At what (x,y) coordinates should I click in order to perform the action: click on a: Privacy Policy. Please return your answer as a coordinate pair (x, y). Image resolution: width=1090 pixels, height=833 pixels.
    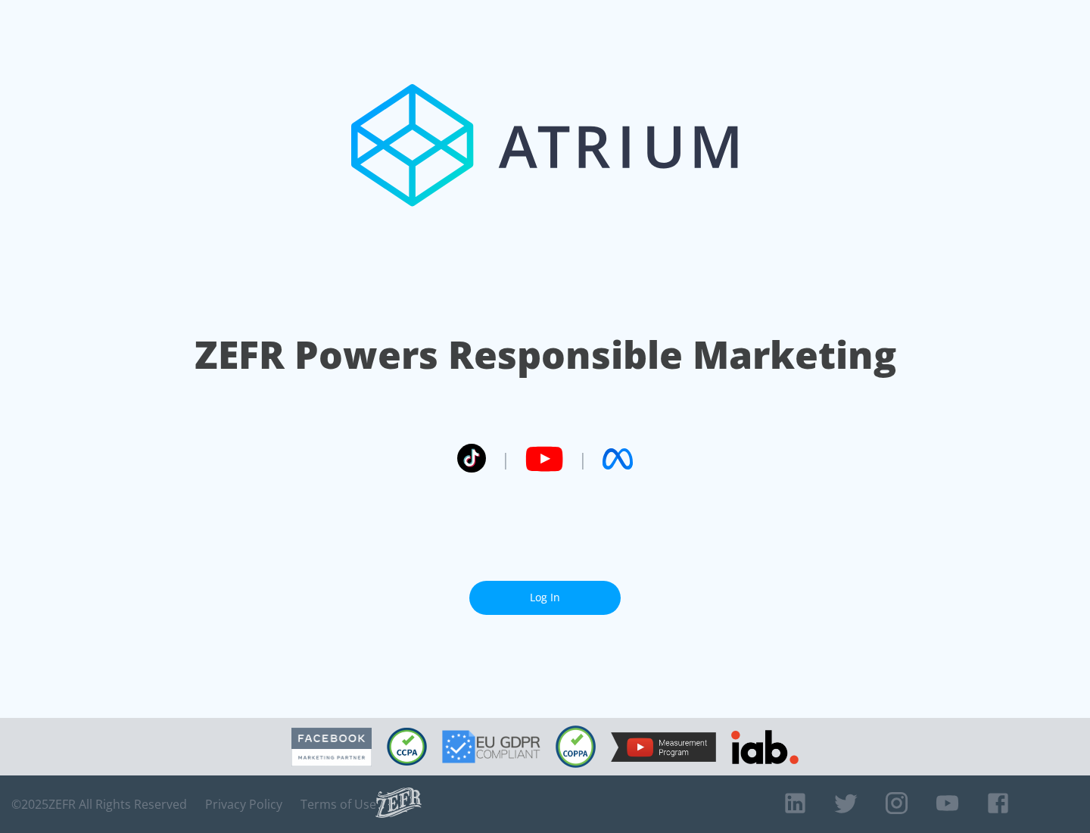
    Looking at the image, I should click on (244, 804).